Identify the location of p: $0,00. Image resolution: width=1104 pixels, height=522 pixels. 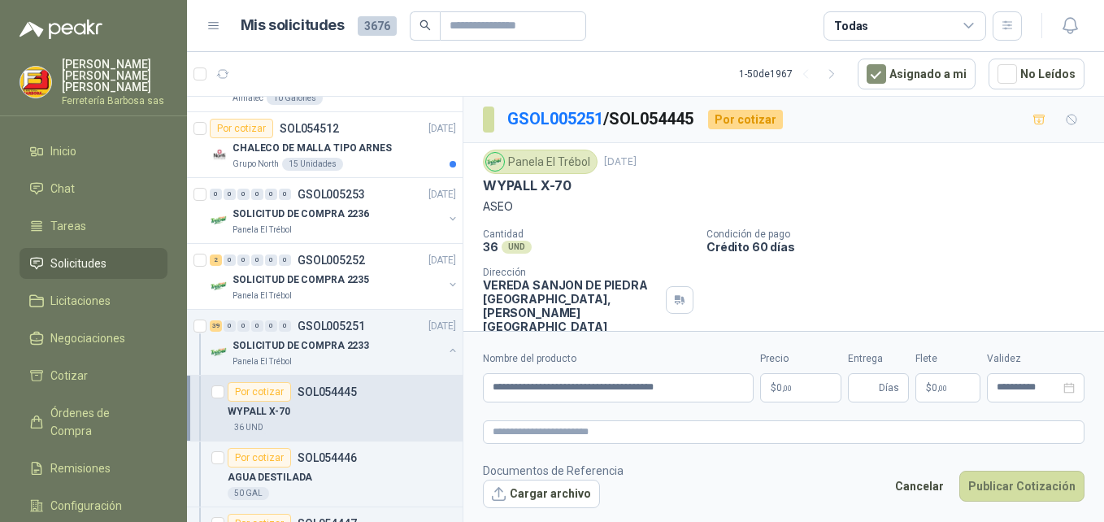
(801, 388).